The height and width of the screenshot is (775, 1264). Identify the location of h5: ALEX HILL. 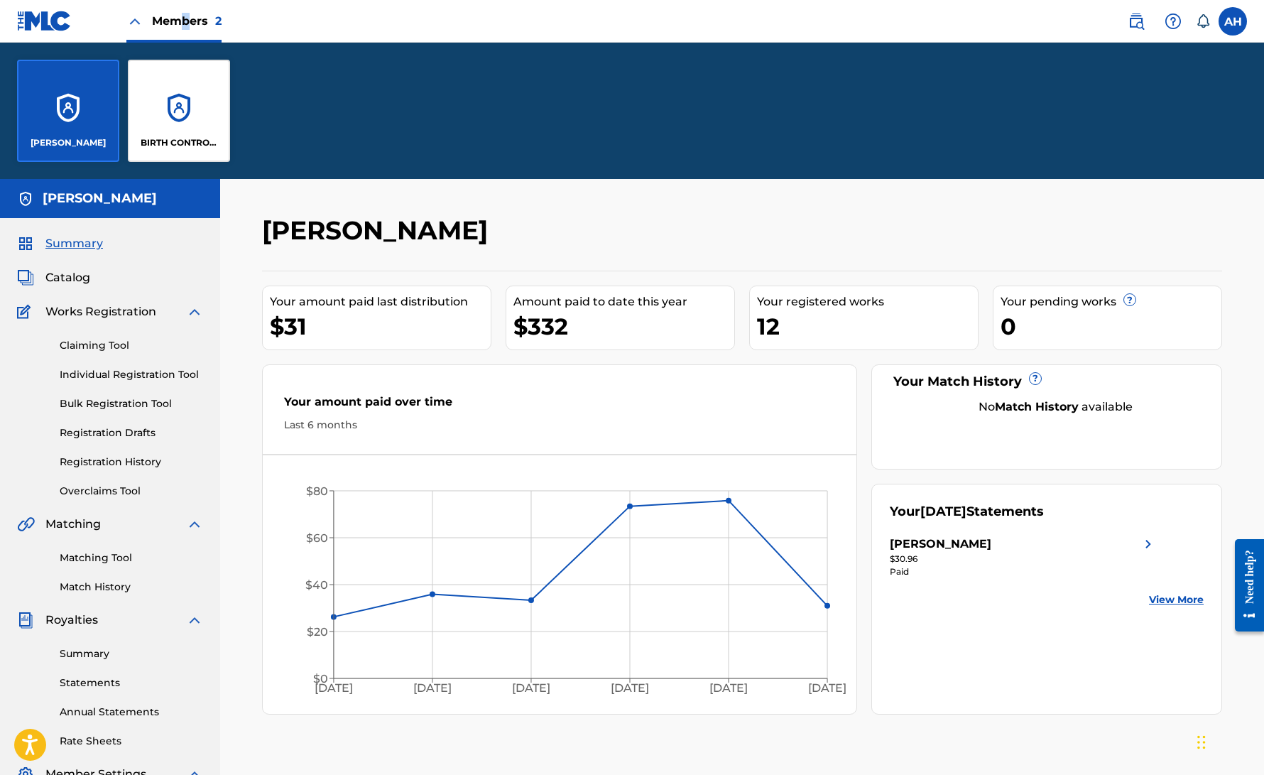
(99, 198).